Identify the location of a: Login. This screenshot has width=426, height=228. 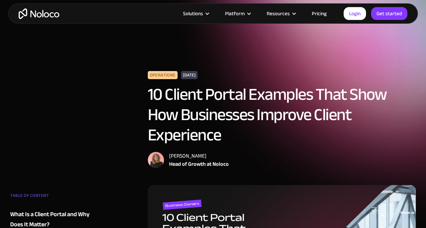
(355, 14).